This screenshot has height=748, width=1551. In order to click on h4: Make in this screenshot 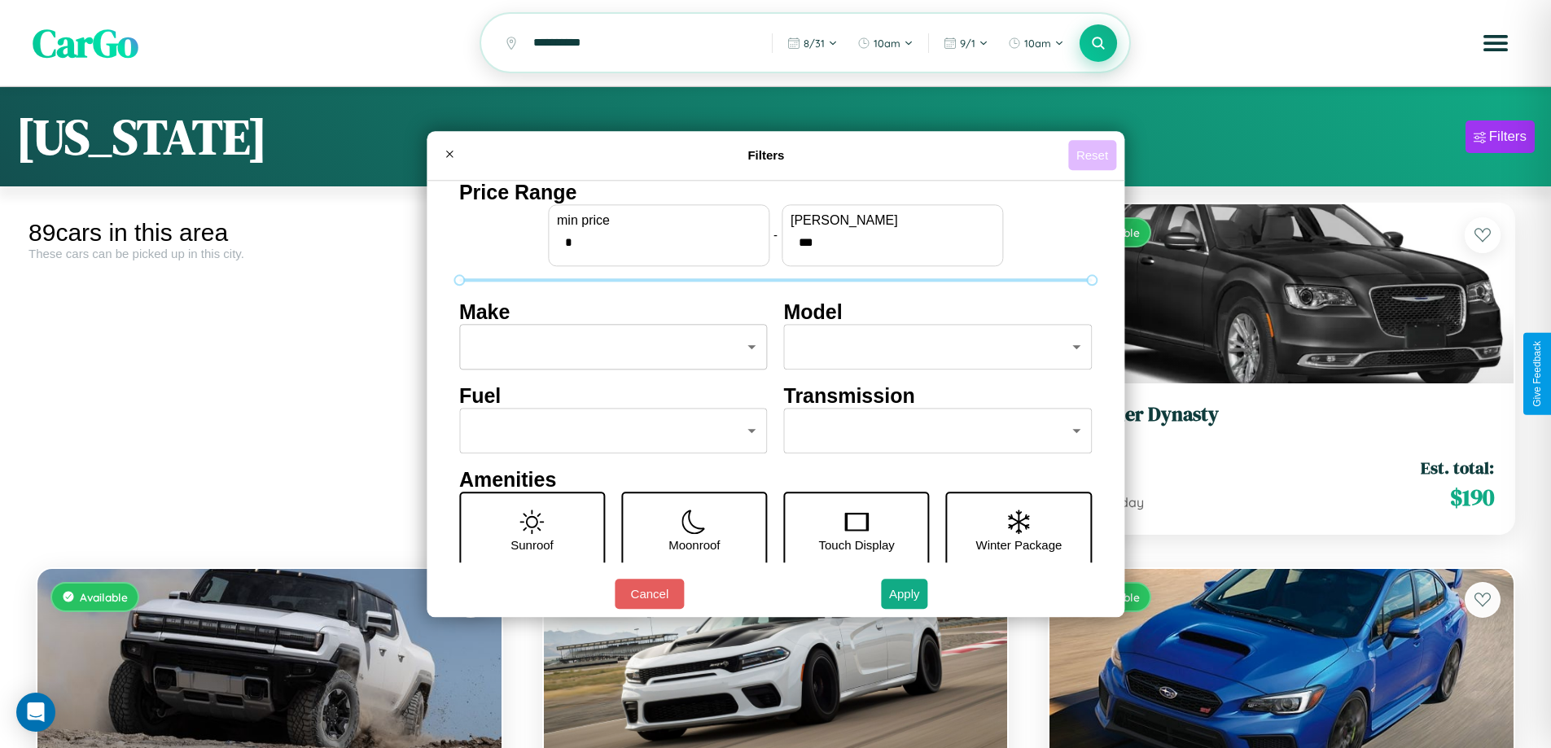, I will do `click(613, 312)`.